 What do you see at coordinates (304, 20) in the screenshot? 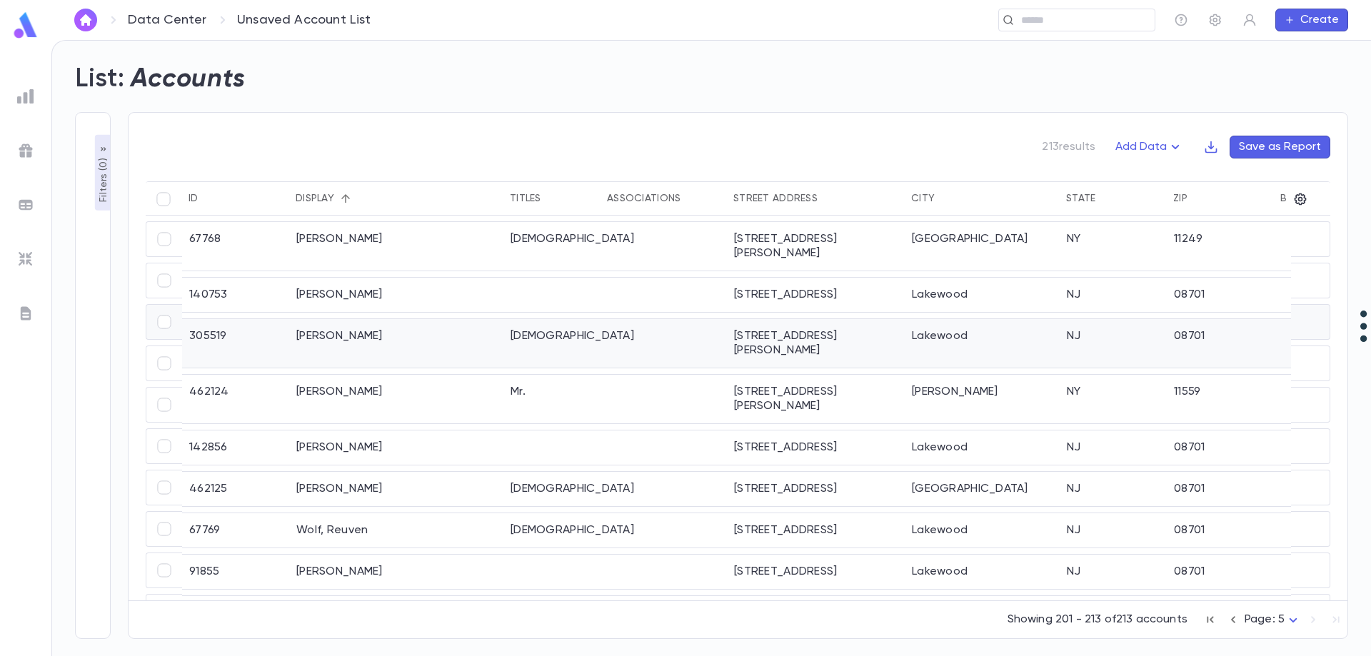
I see `p: Unsaved Account List` at bounding box center [304, 20].